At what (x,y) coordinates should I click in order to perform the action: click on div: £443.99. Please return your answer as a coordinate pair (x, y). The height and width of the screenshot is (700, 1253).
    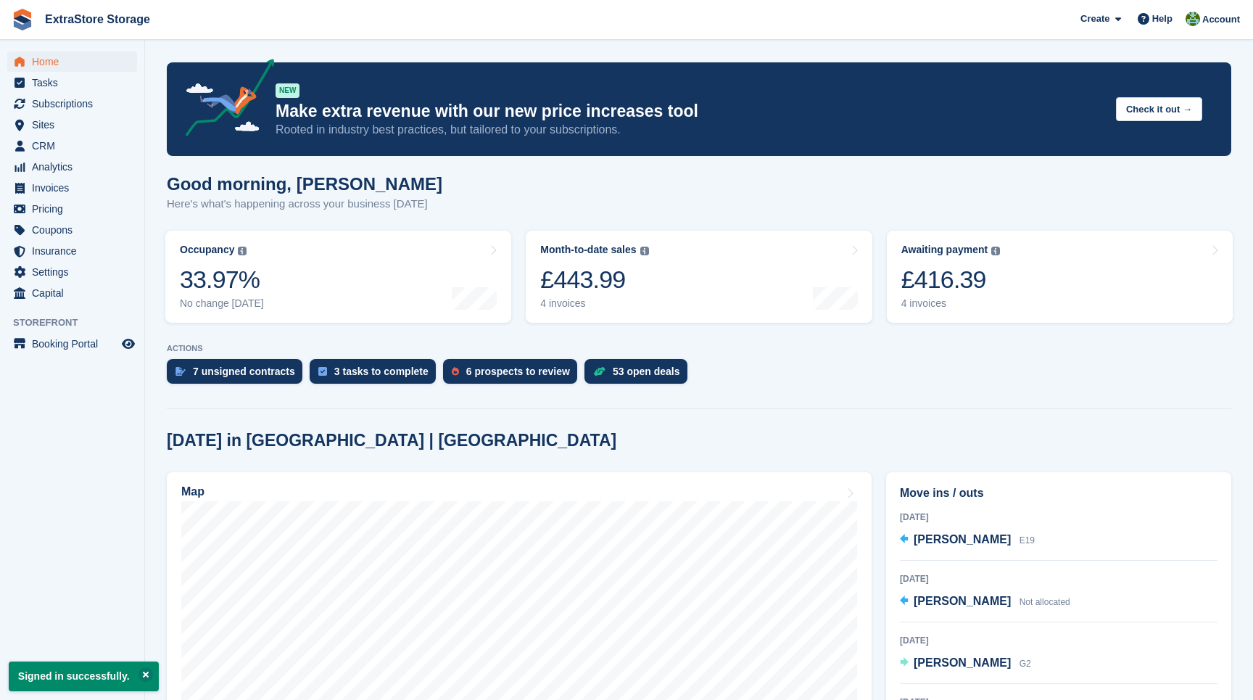
    Looking at the image, I should click on (594, 279).